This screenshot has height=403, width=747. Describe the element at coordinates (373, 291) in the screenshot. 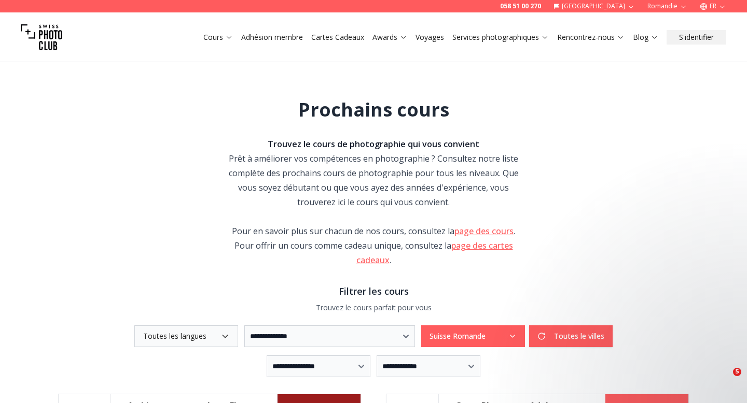

I see `h3: Filtrer les cours` at that location.